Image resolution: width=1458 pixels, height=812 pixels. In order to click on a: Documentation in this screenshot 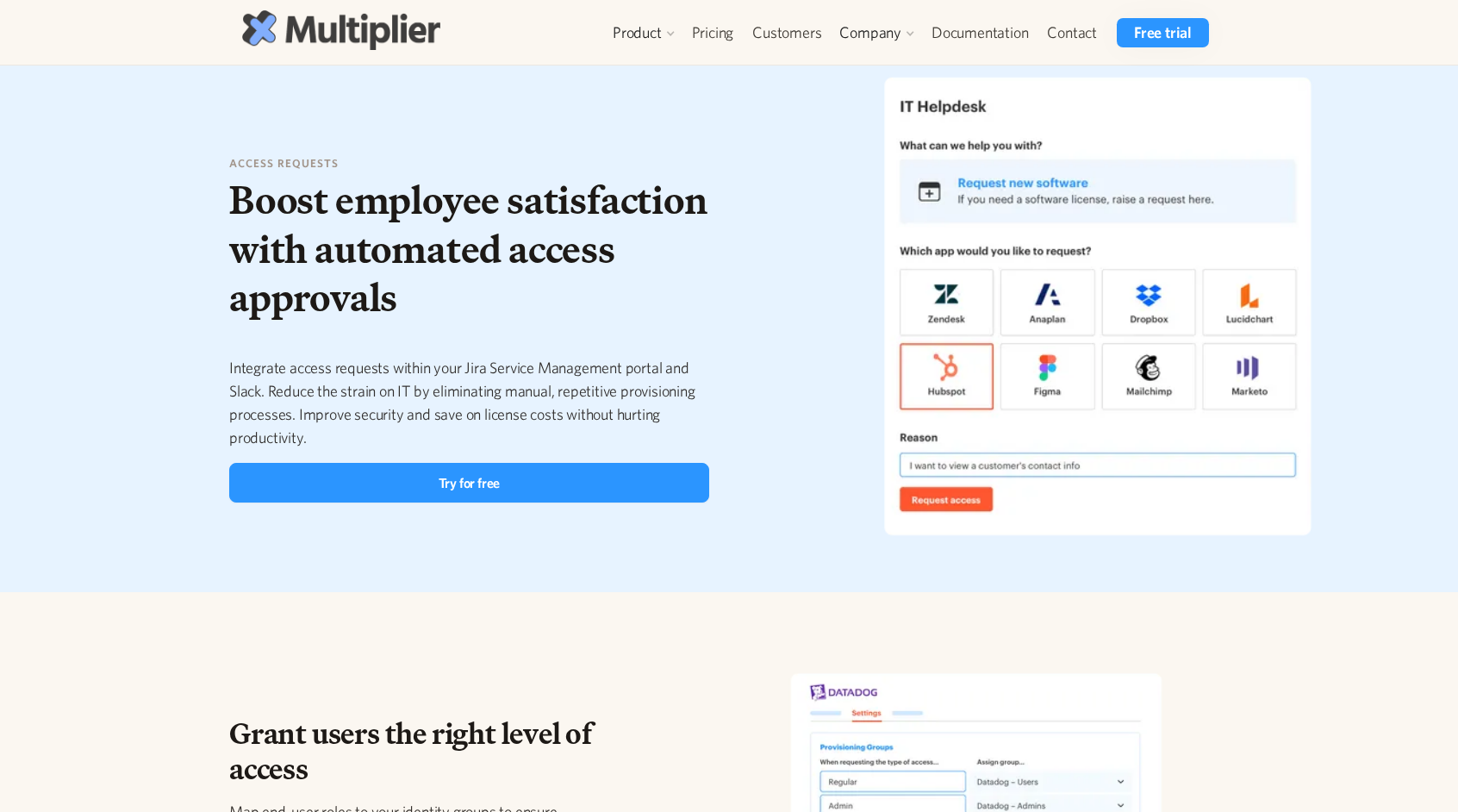, I will do `click(980, 33)`.